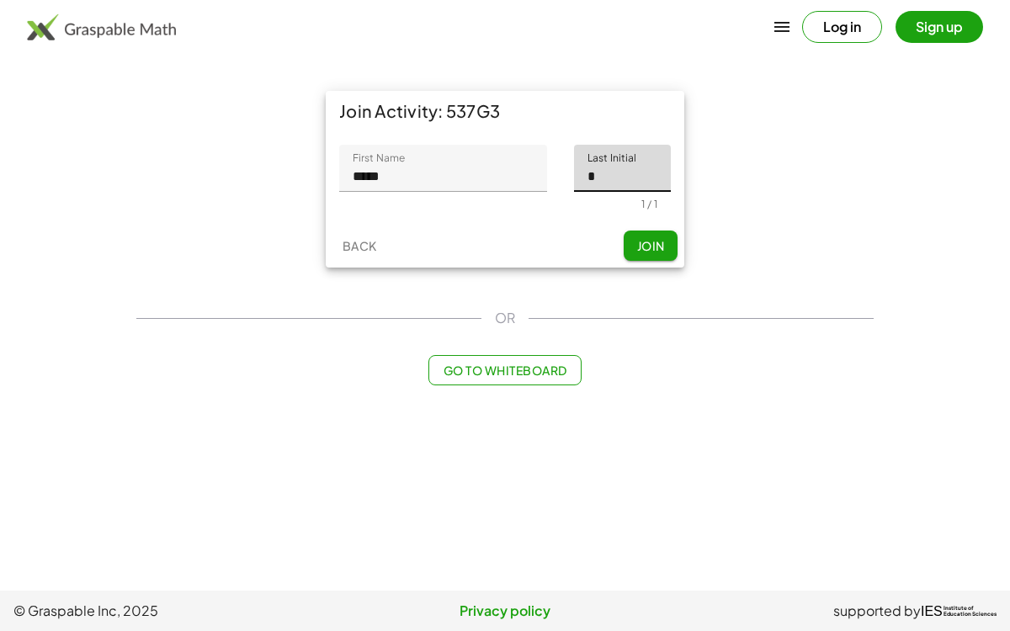 The width and height of the screenshot is (1010, 631). What do you see at coordinates (177, 611) in the screenshot?
I see `span: © Graspable Inc, 2025` at bounding box center [177, 611].